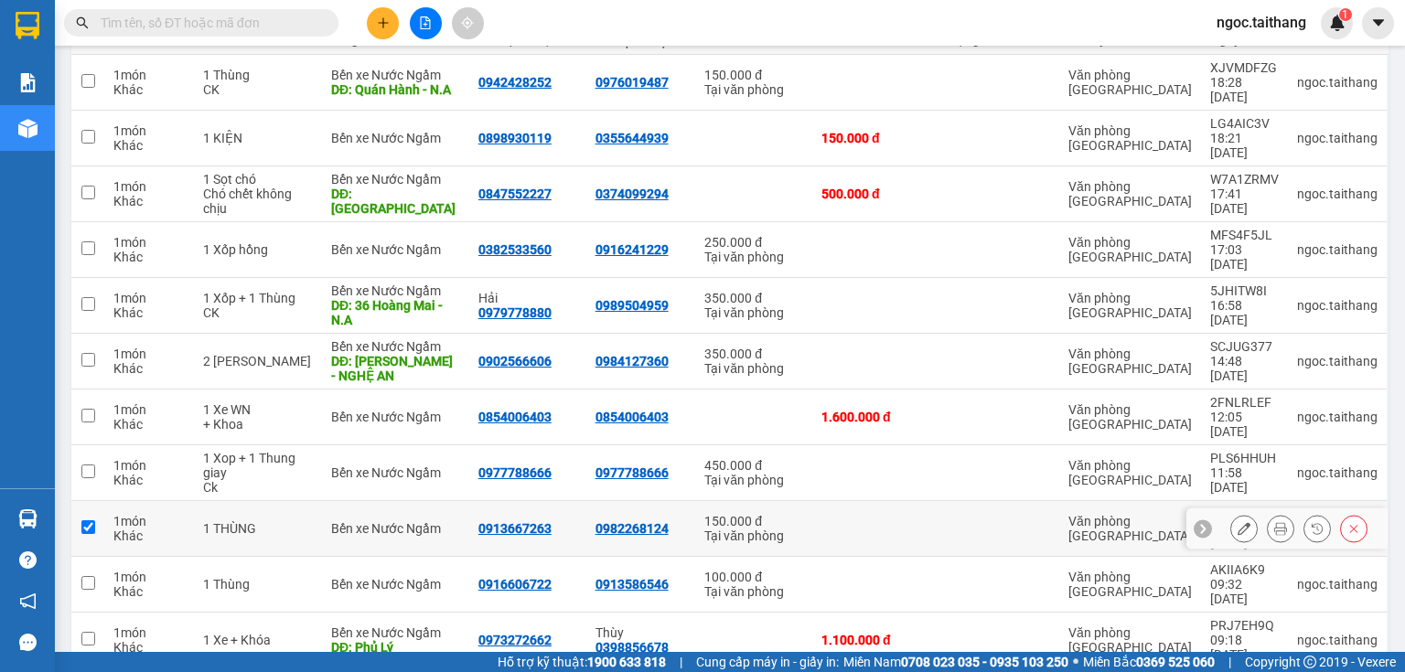 Image resolution: width=1405 pixels, height=672 pixels. I want to click on div: 1 Xốp + 1 Thùng, so click(258, 298).